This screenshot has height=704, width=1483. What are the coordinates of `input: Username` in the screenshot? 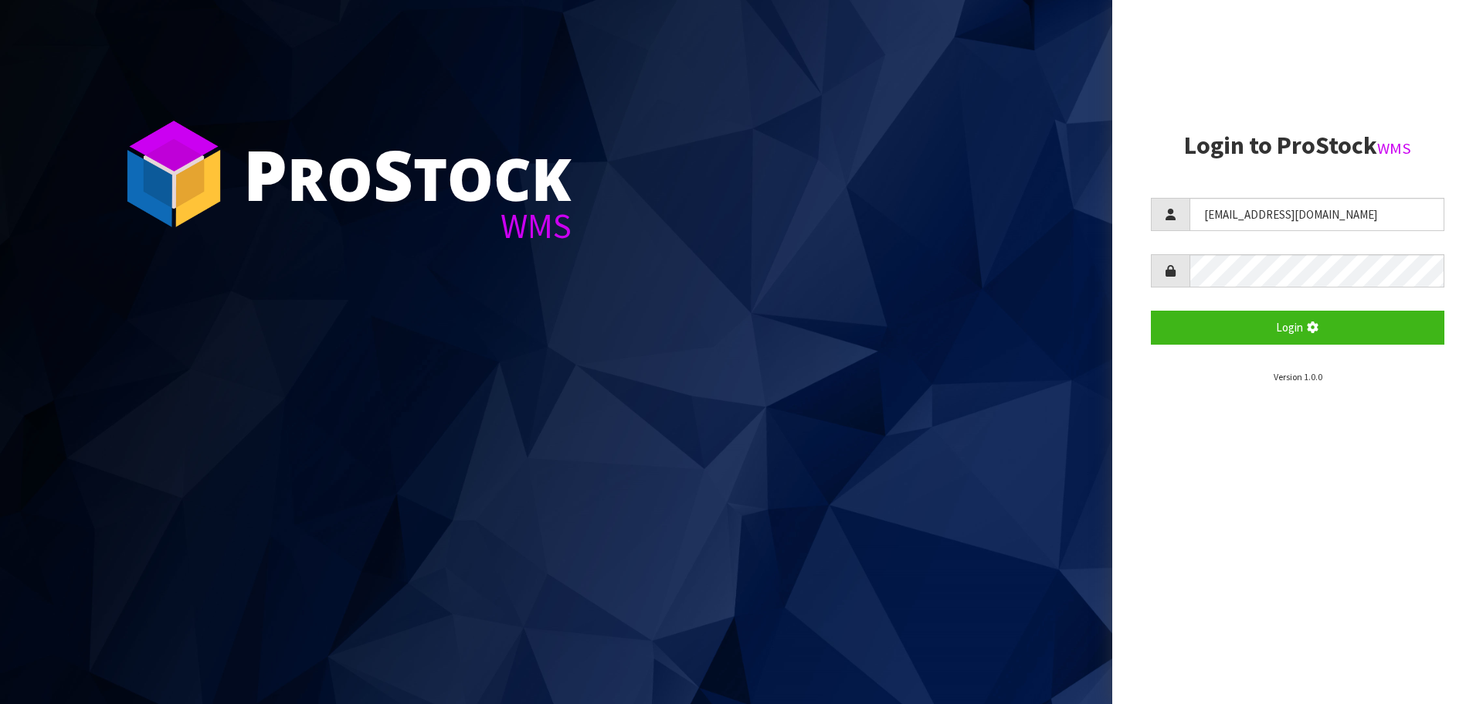 It's located at (1317, 214).